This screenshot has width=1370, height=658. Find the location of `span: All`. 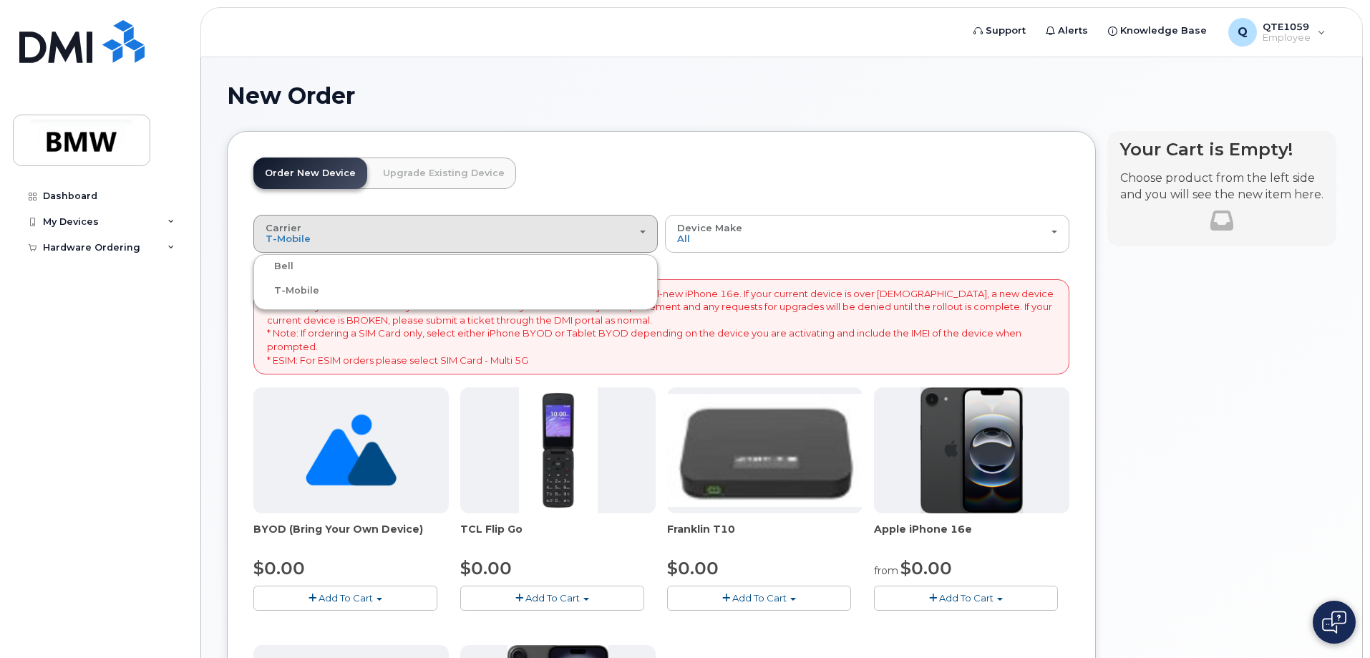

span: All is located at coordinates (684, 238).